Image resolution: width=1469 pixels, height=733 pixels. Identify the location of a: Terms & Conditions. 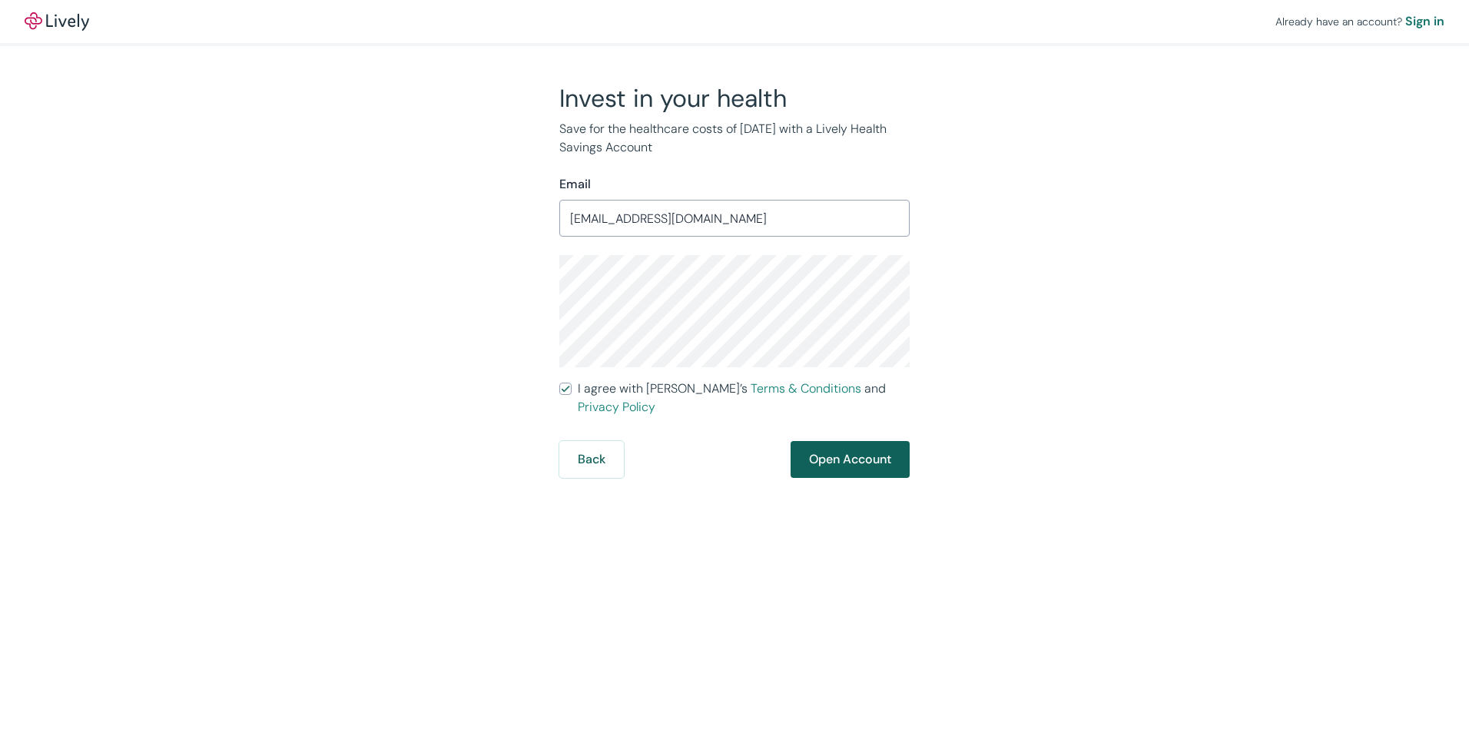
(806, 388).